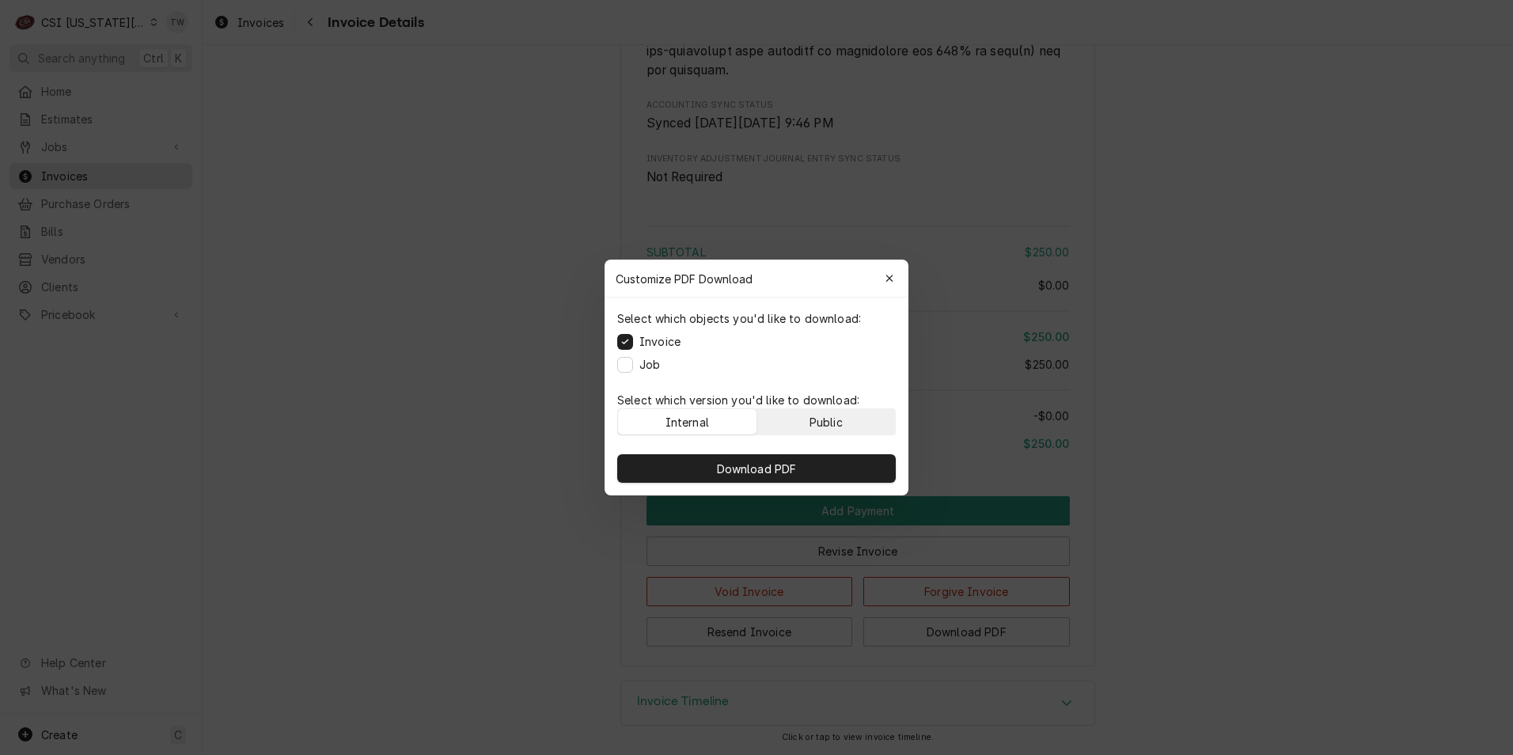 The width and height of the screenshot is (1513, 755). Describe the element at coordinates (757, 468) in the screenshot. I see `span: Download PDF` at that location.